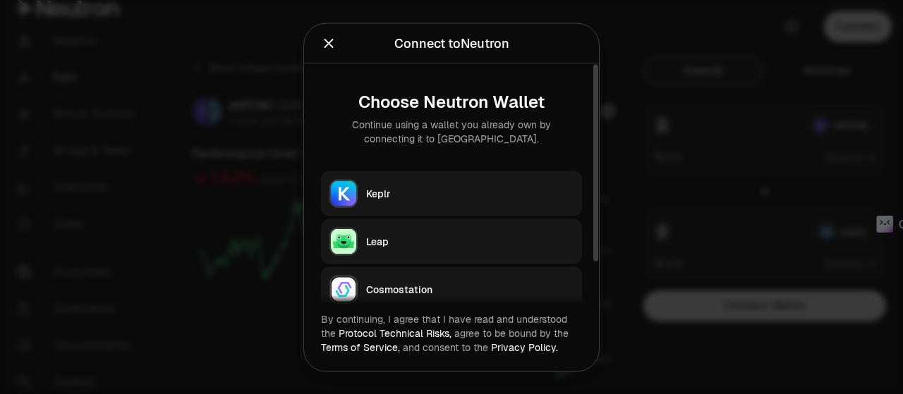 This screenshot has width=903, height=394. What do you see at coordinates (451, 241) in the screenshot?
I see `button: LeapLeap` at bounding box center [451, 241].